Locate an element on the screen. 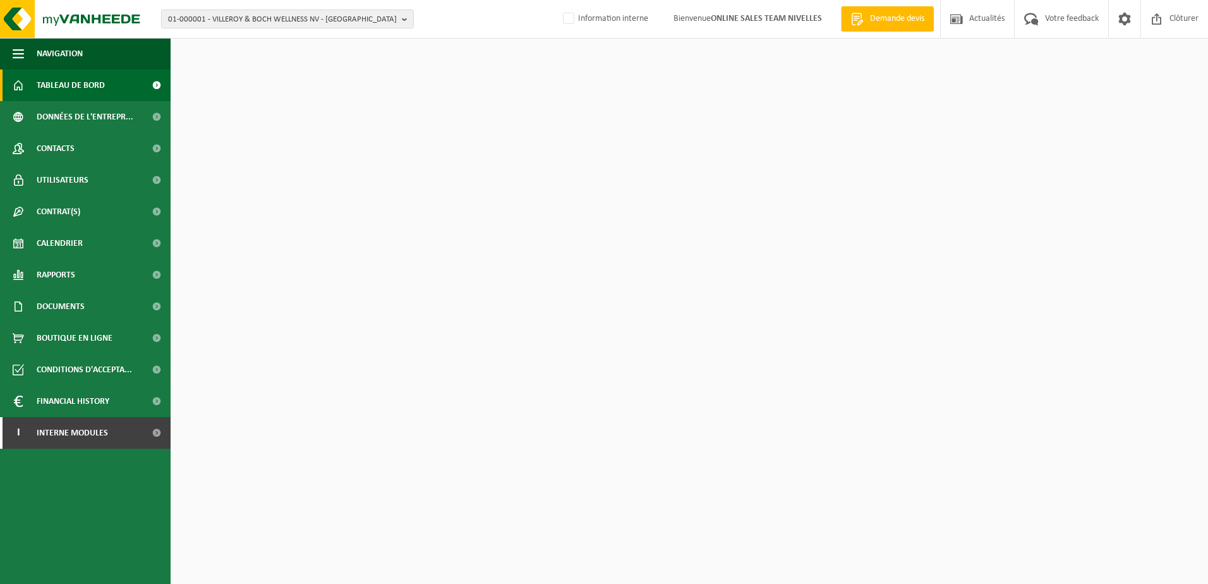 The image size is (1208, 584). span: Données de l'entrepr... is located at coordinates (85, 117).